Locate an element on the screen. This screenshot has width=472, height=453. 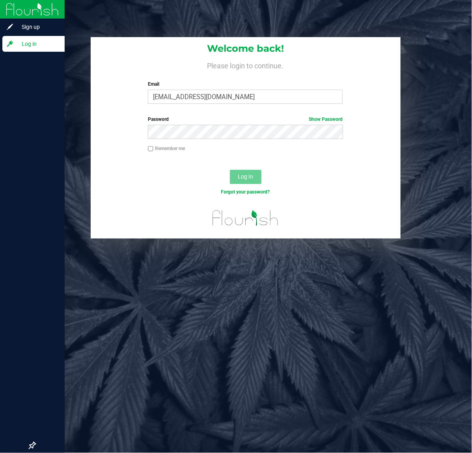
label: Email is located at coordinates (245, 84).